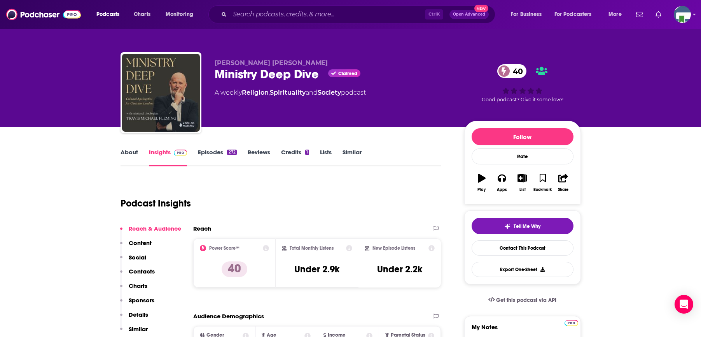 Image resolution: width=701 pixels, height=337 pixels. Describe the element at coordinates (526, 300) in the screenshot. I see `span: Get this podcast via API` at that location.